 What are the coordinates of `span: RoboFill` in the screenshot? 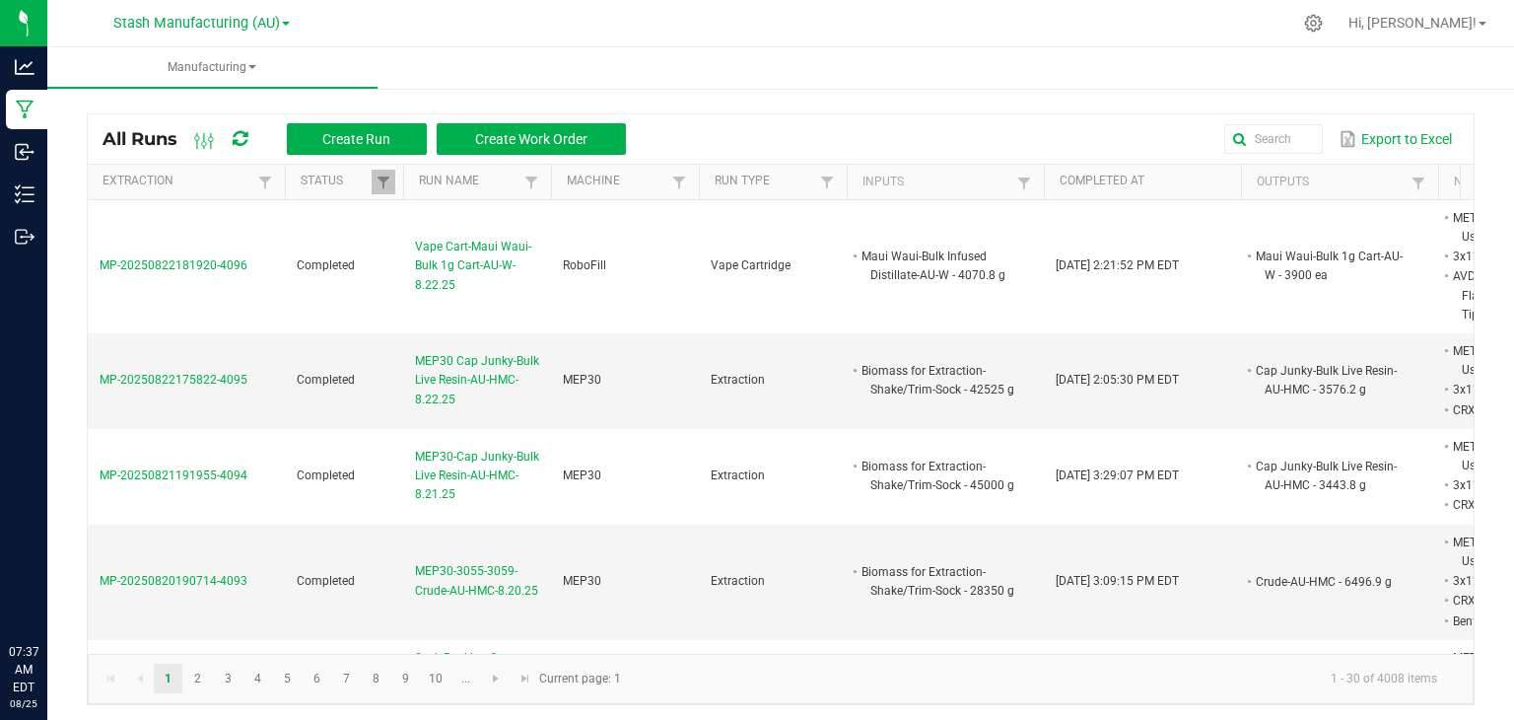 It's located at (585, 265).